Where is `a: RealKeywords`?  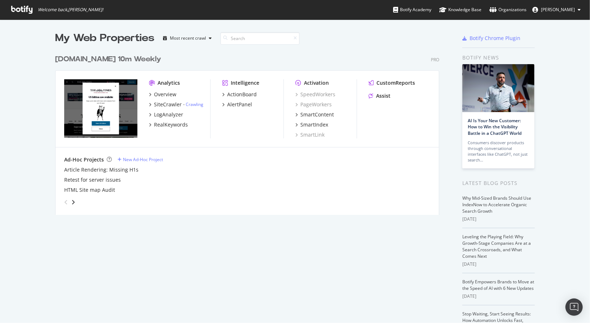
a: RealKeywords is located at coordinates (168, 125).